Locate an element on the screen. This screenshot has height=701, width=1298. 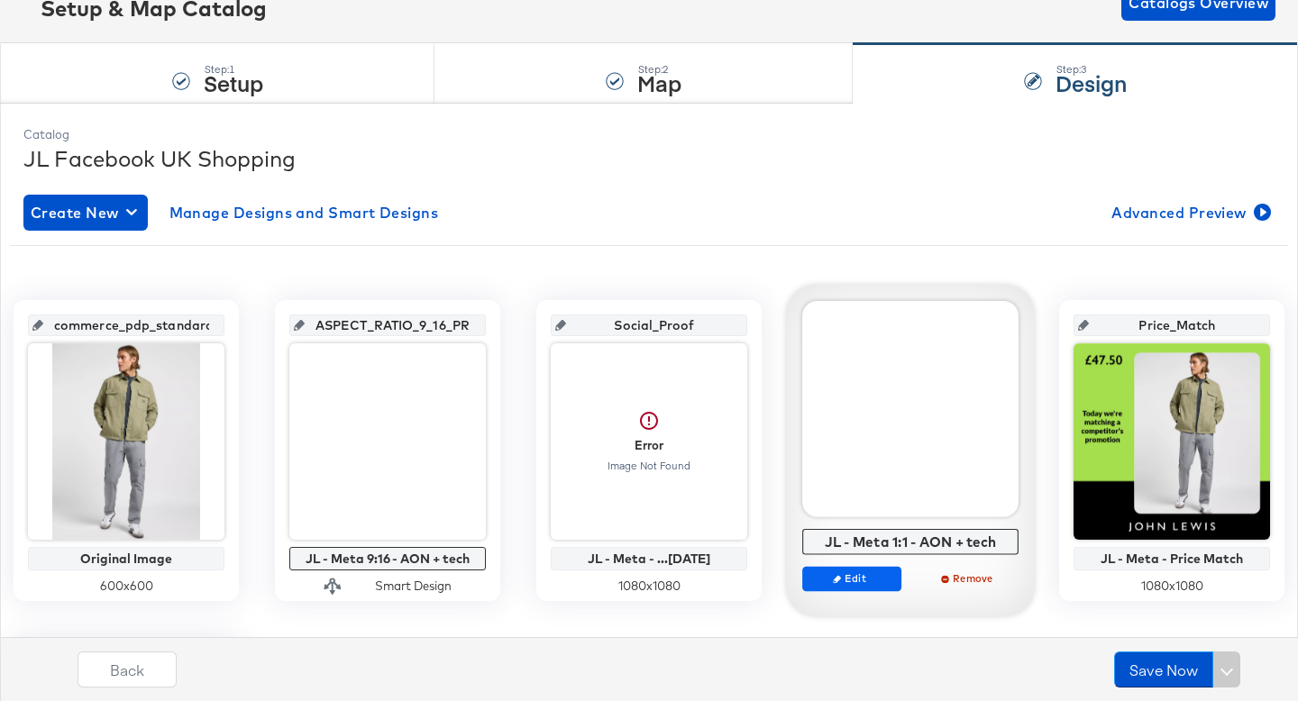
button: Create New is located at coordinates (86, 213).